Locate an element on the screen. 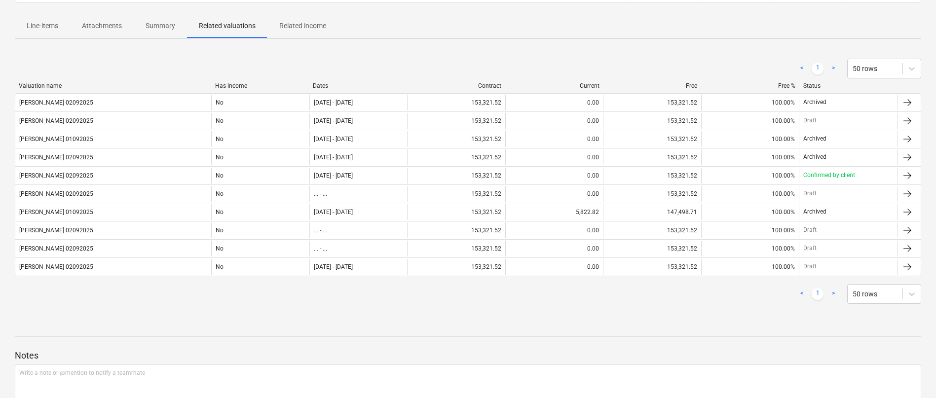 Image resolution: width=936 pixels, height=398 pixels. div: Free % is located at coordinates (750, 86).